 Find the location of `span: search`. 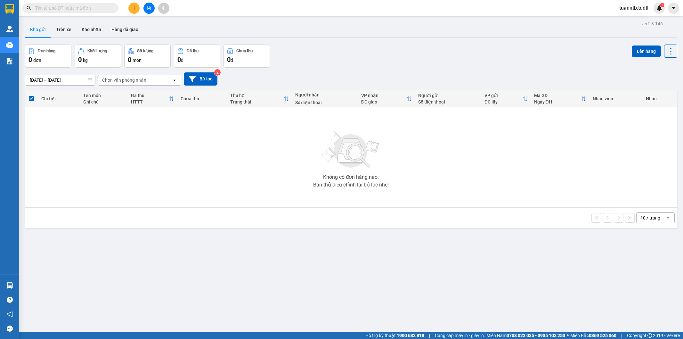

span: search is located at coordinates (29, 8).